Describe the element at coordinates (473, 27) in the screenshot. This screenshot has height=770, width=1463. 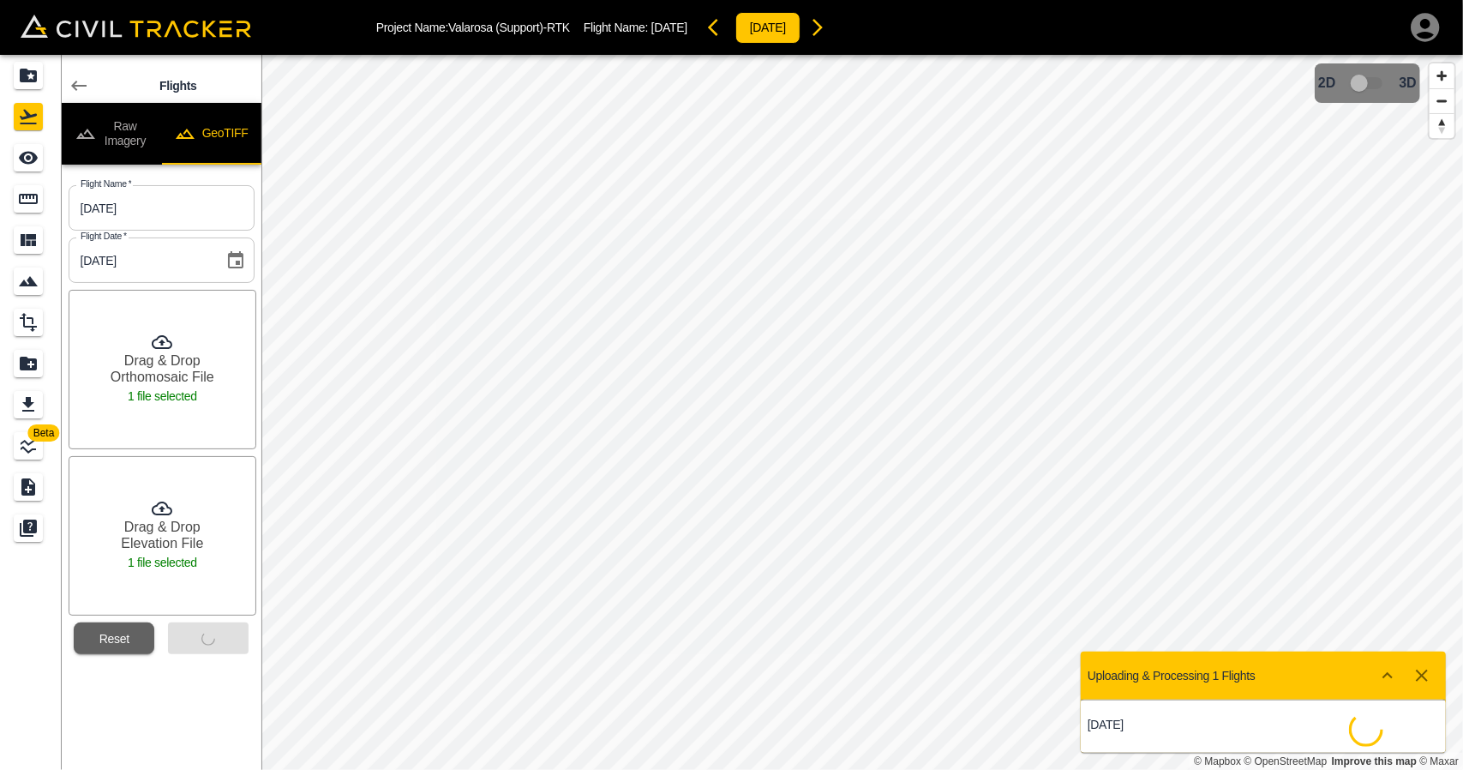
I see `p: Project Name: Valarosa (Support)-RTK` at that location.